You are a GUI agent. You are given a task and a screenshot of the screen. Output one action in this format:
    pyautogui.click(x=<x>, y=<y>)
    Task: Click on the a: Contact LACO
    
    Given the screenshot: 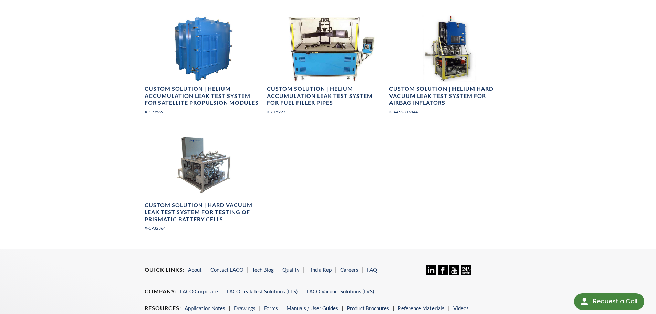 What is the action you would take?
    pyautogui.click(x=227, y=269)
    